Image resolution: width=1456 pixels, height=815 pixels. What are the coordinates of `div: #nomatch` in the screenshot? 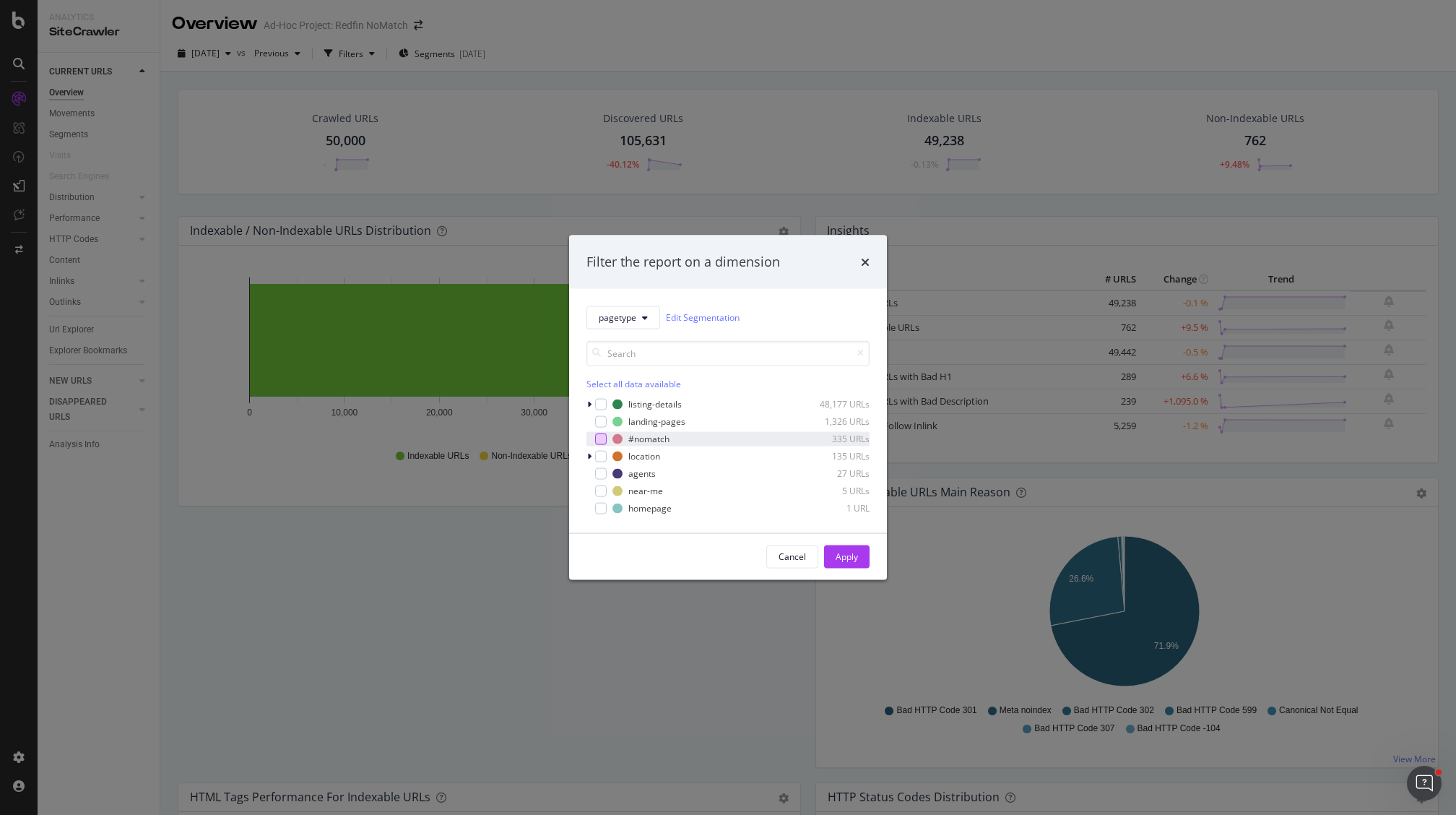 It's located at (648, 438).